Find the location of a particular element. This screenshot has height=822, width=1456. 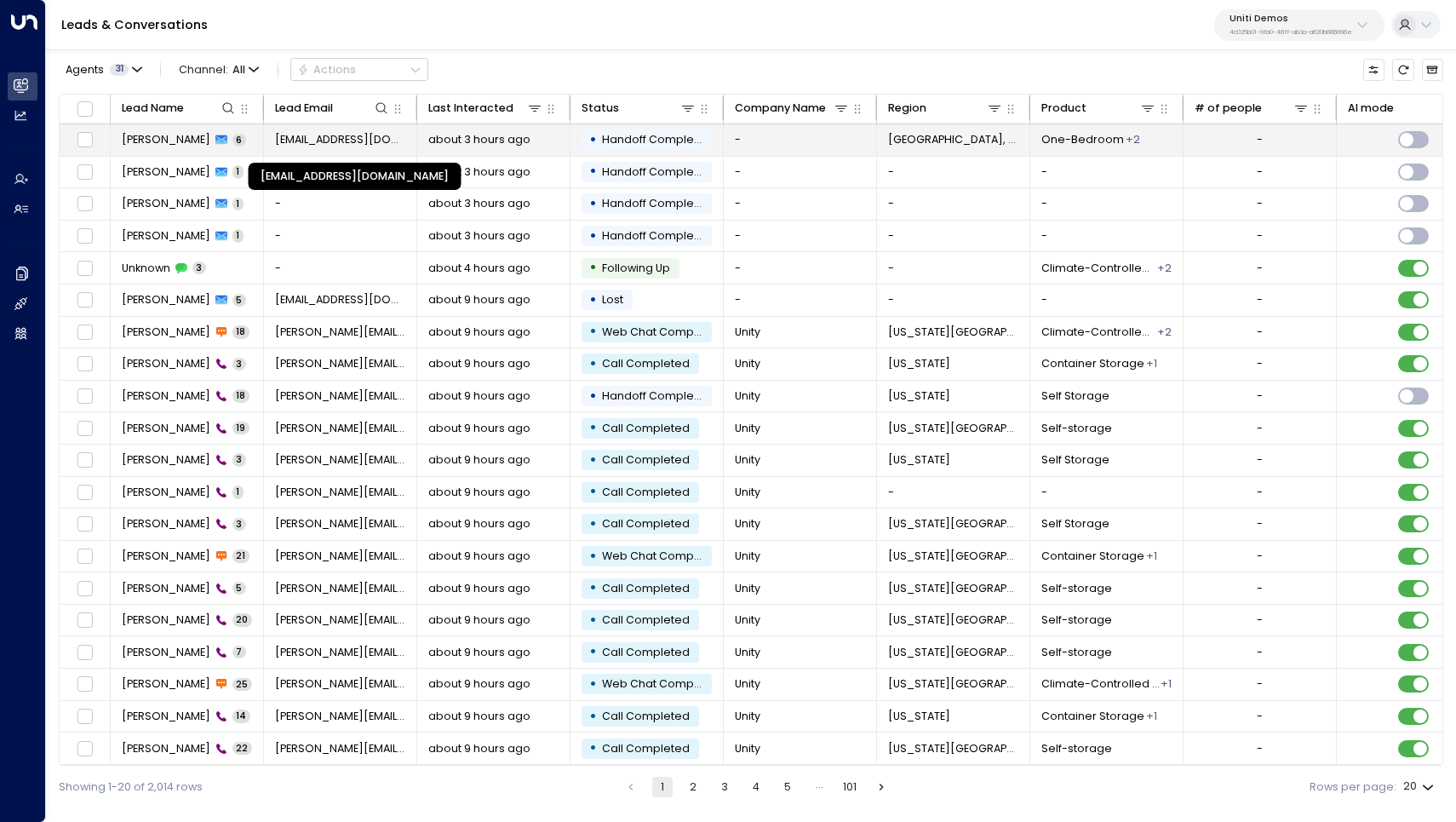

span: 21 is located at coordinates (241, 555).